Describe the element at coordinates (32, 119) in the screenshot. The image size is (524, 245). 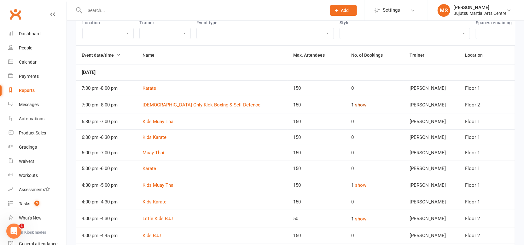
I see `div: Automations` at that location.